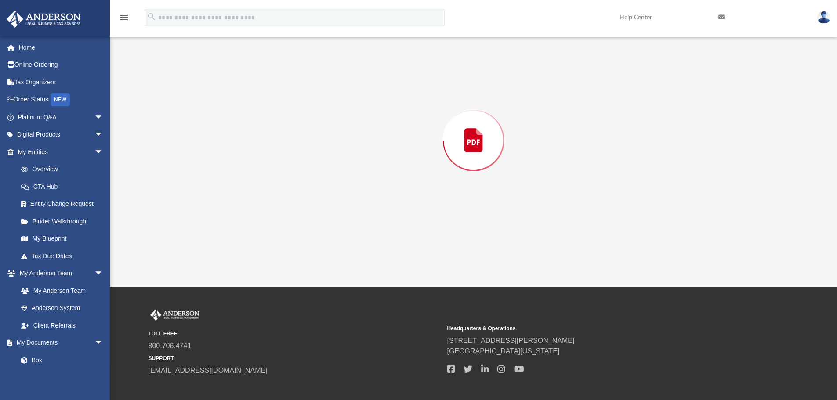 This screenshot has height=400, width=837. Describe the element at coordinates (62, 378) in the screenshot. I see `a: Meeting Minutes` at that location.